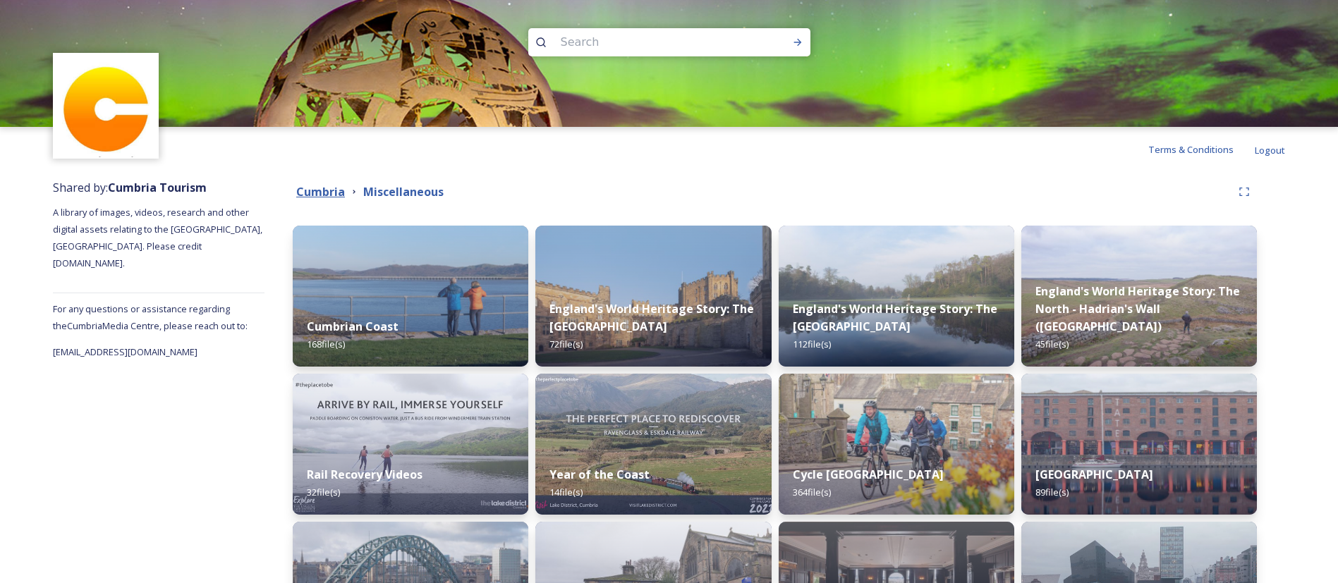  Describe the element at coordinates (411, 444) in the screenshot. I see `img: Coniston%252030%2520sec%2520030619.jpg` at that location.